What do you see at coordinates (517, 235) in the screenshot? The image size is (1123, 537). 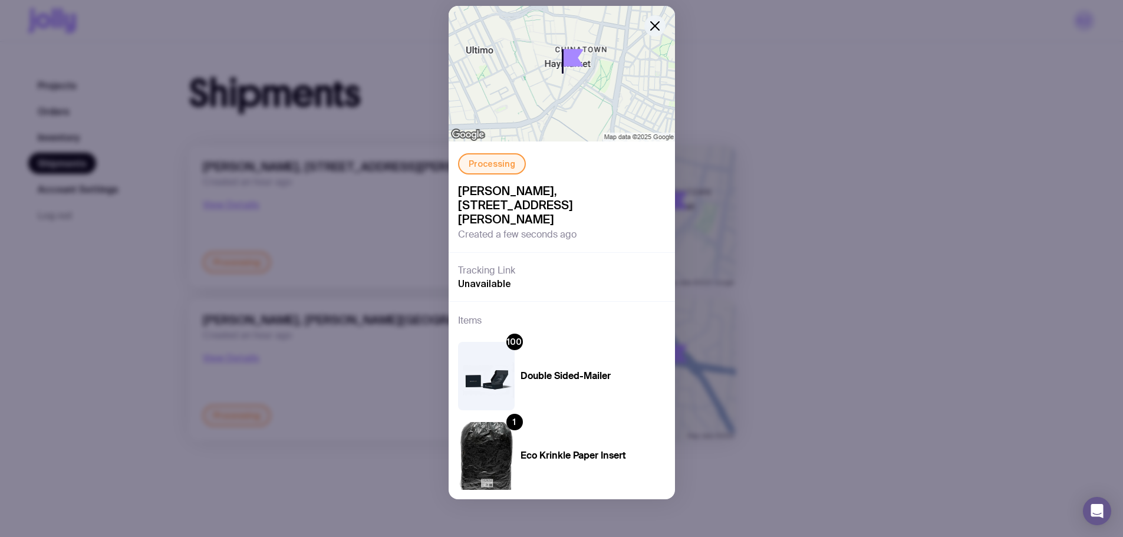 I see `span: Created a few seconds ago` at bounding box center [517, 235].